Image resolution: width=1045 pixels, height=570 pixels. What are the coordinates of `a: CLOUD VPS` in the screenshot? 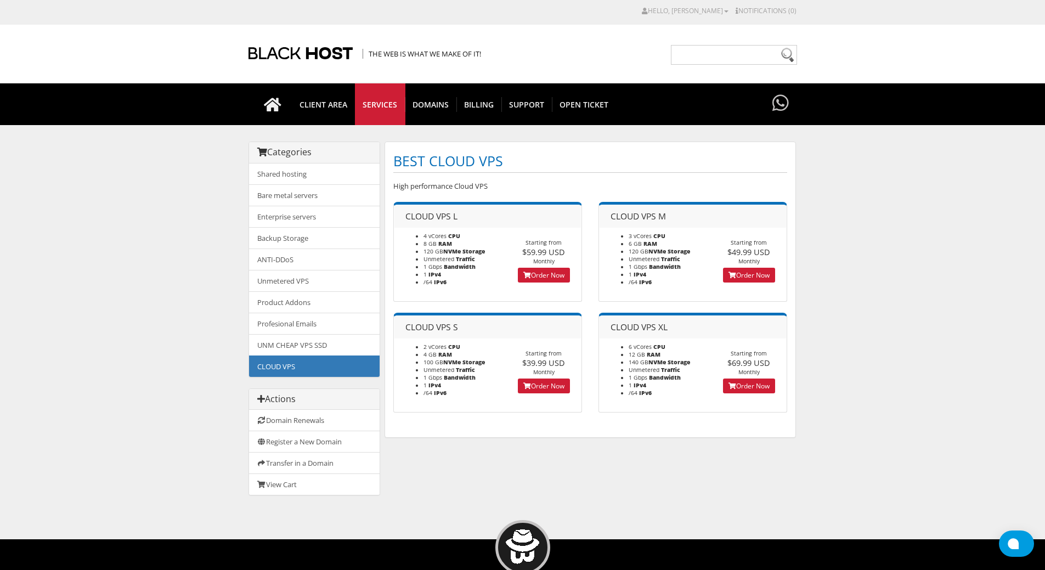 It's located at (314, 366).